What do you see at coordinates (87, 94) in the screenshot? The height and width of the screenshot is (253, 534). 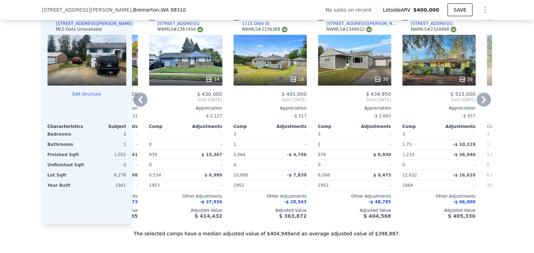 I see `button: Edit structure` at bounding box center [87, 94].